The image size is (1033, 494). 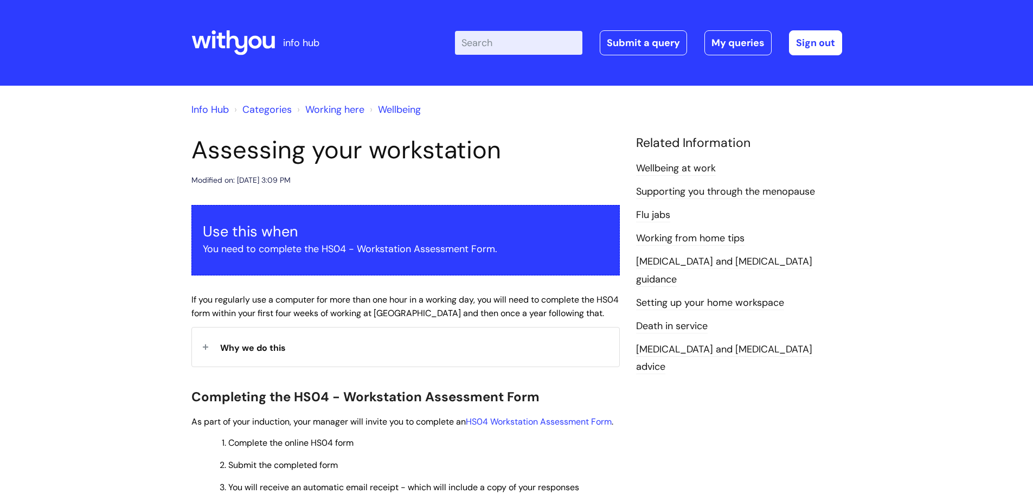 What do you see at coordinates (672, 326) in the screenshot?
I see `a: Death in service` at bounding box center [672, 326].